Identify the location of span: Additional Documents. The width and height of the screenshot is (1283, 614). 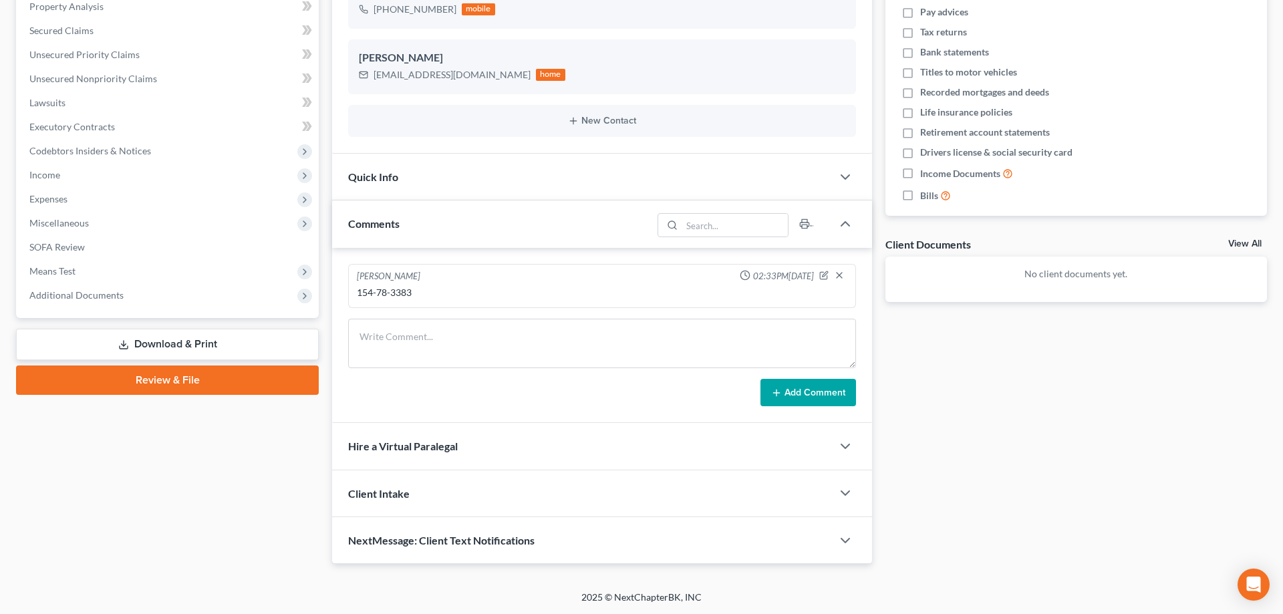
(76, 295).